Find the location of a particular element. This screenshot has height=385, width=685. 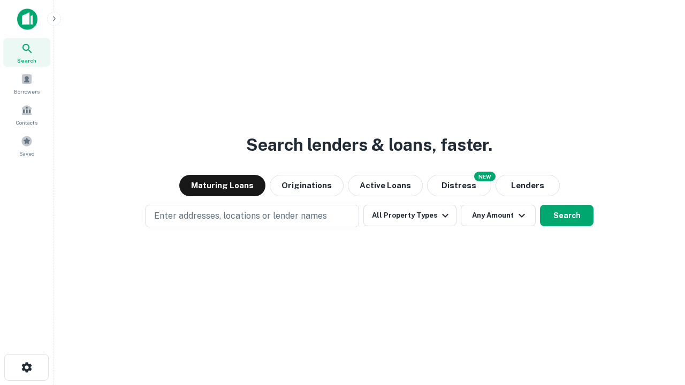

button: Active Loans is located at coordinates (385, 186).